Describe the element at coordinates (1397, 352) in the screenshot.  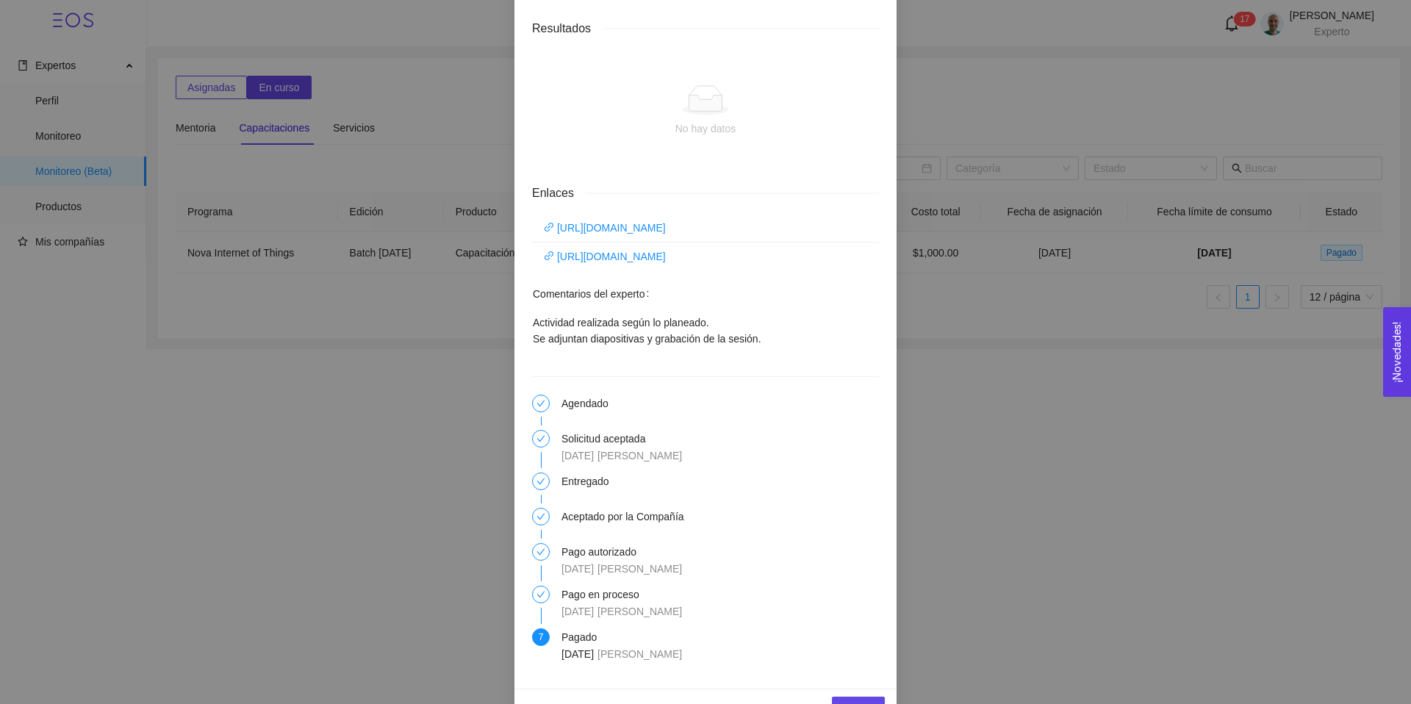
I see `button: Open Feedback Widget` at that location.